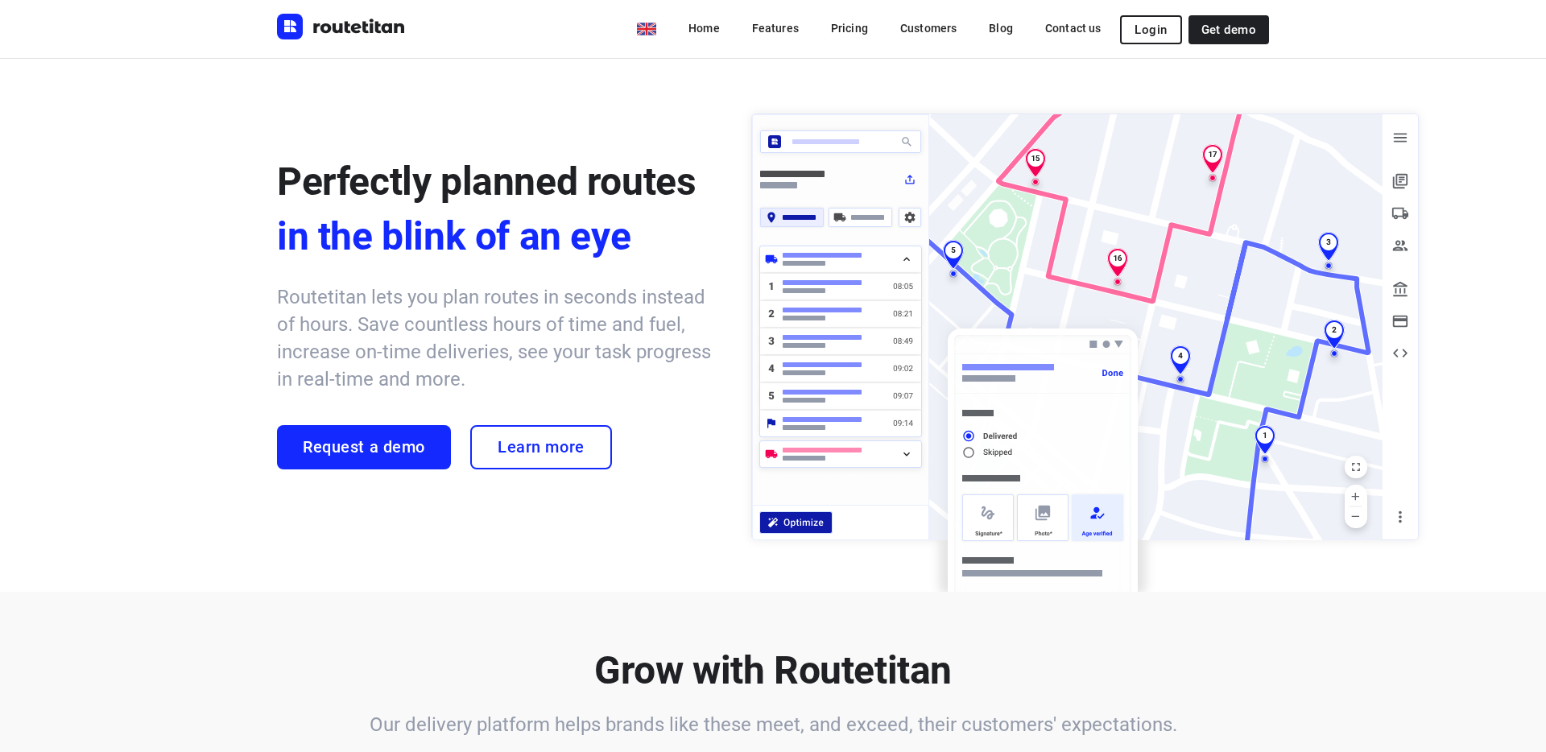 The image size is (1546, 752). I want to click on a: Pricing, so click(850, 28).